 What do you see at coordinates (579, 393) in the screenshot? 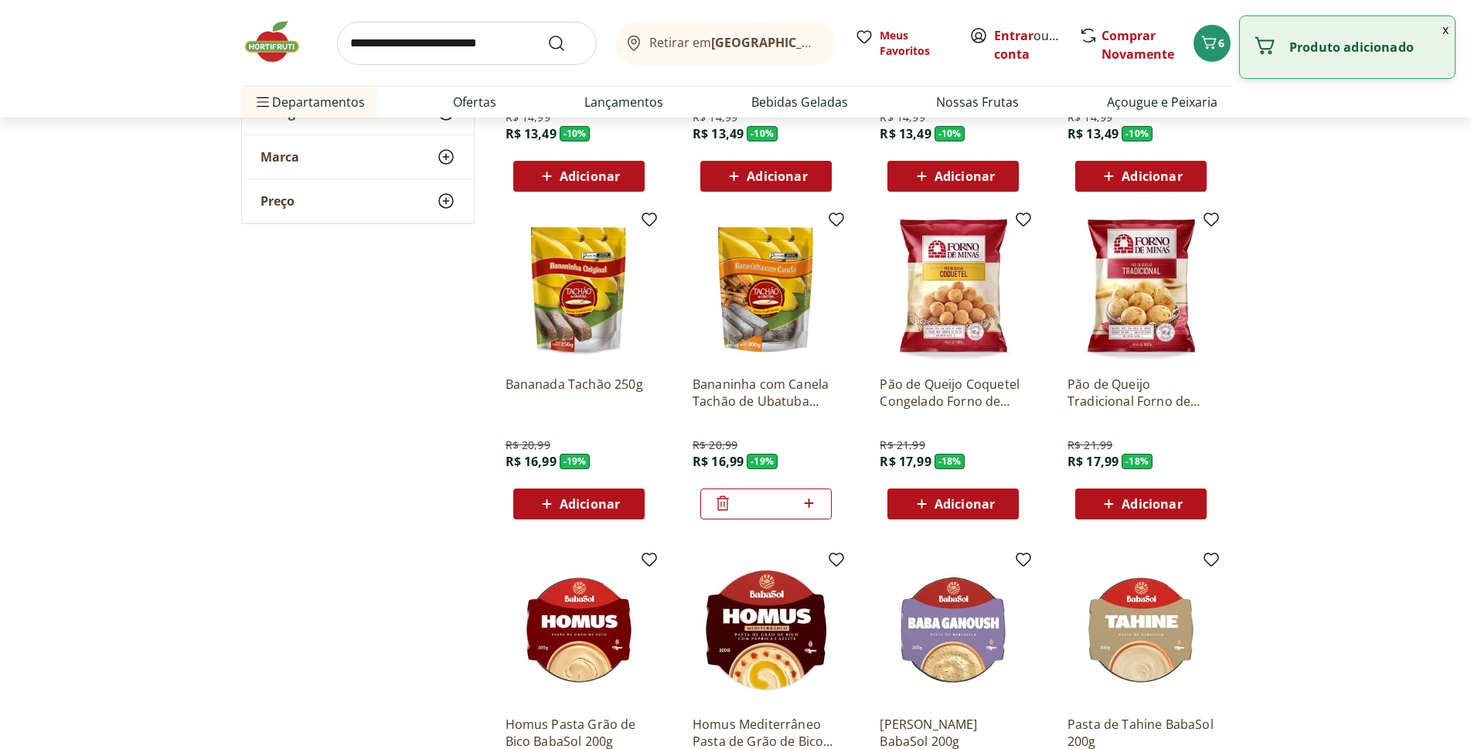
I see `a: Bananada Tachão 250g` at bounding box center [579, 393].